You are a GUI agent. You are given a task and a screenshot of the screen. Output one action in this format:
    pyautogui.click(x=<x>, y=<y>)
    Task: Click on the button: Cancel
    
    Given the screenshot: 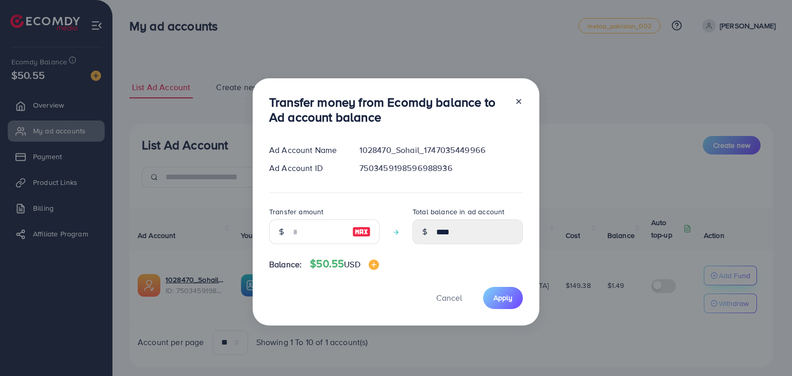 What is the action you would take?
    pyautogui.click(x=449, y=298)
    